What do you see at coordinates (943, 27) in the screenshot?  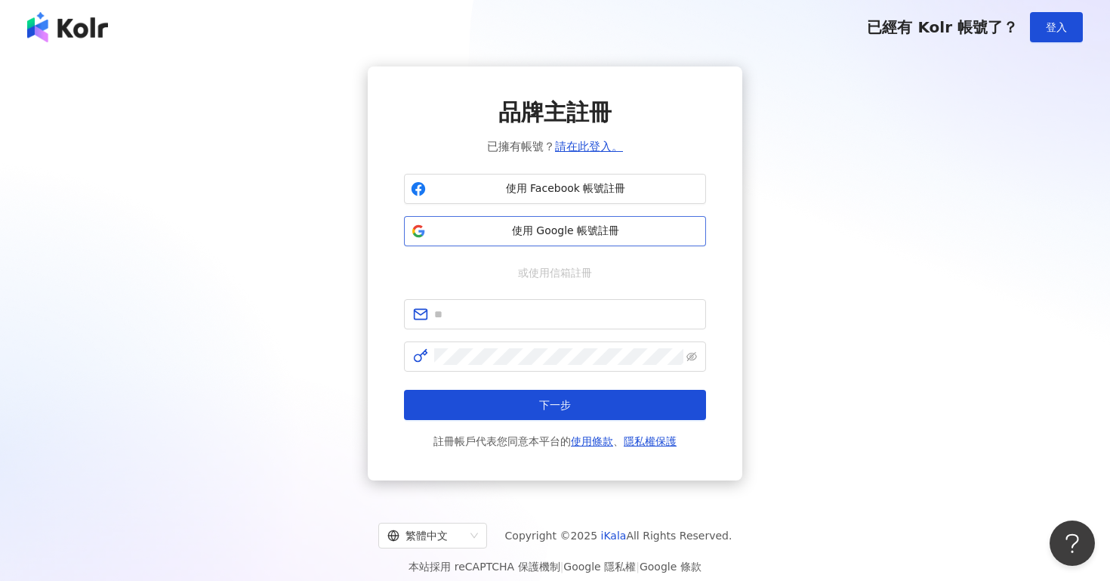 I see `span: 已經有 Kolr 帳號了？` at bounding box center [943, 27].